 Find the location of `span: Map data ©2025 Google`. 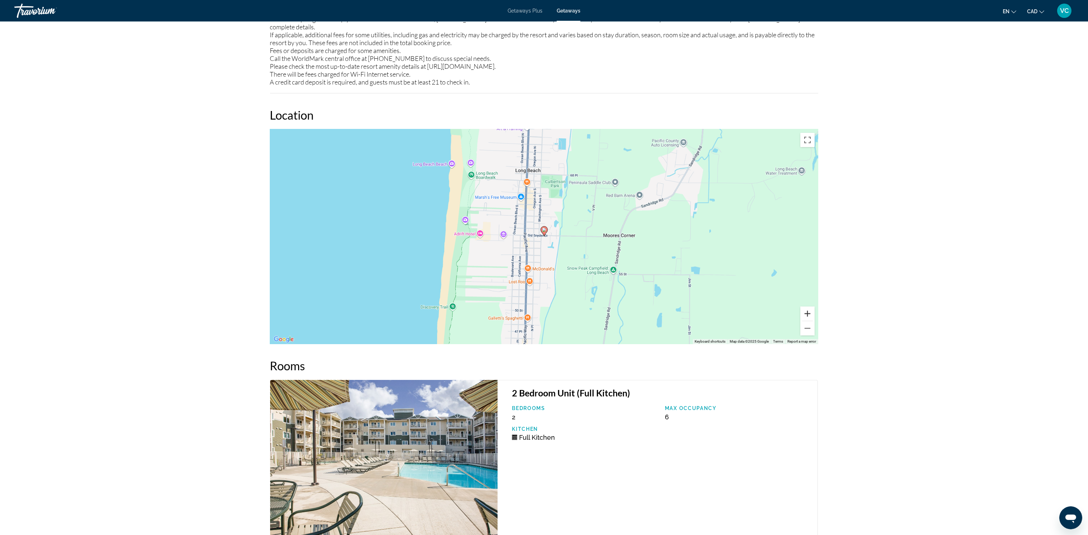

span: Map data ©2025 Google is located at coordinates (749, 341).